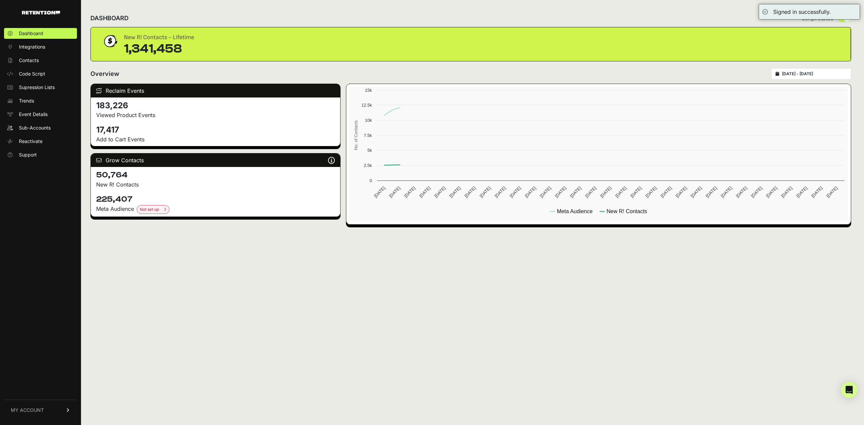  Describe the element at coordinates (370, 180) in the screenshot. I see `text: 0` at that location.